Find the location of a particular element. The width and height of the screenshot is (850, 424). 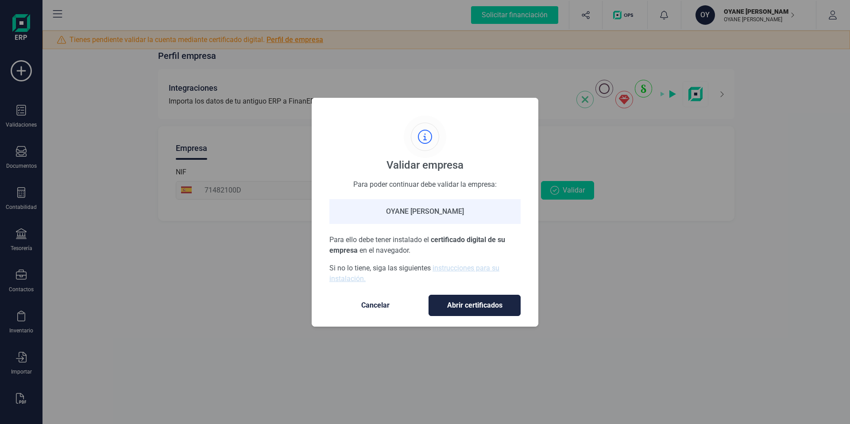

span: Abrir certificados is located at coordinates (474, 305).